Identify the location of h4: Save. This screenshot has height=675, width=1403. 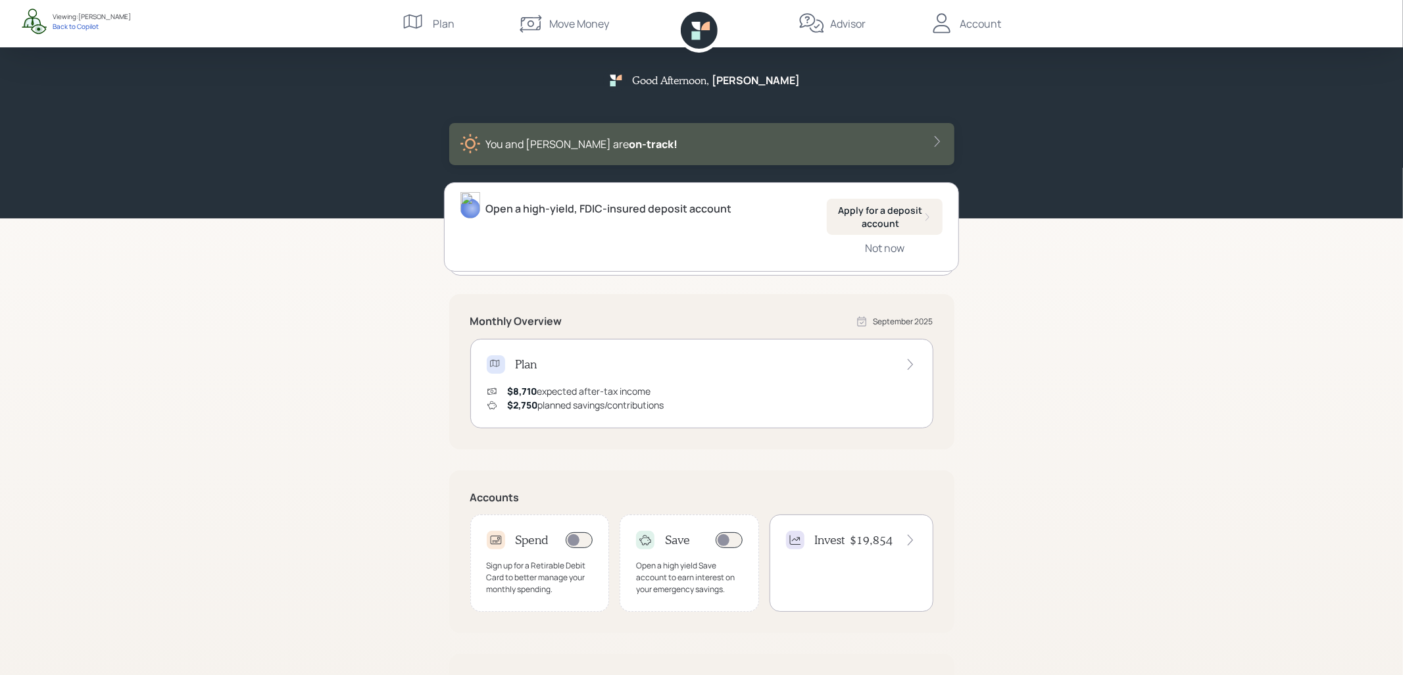
(677, 540).